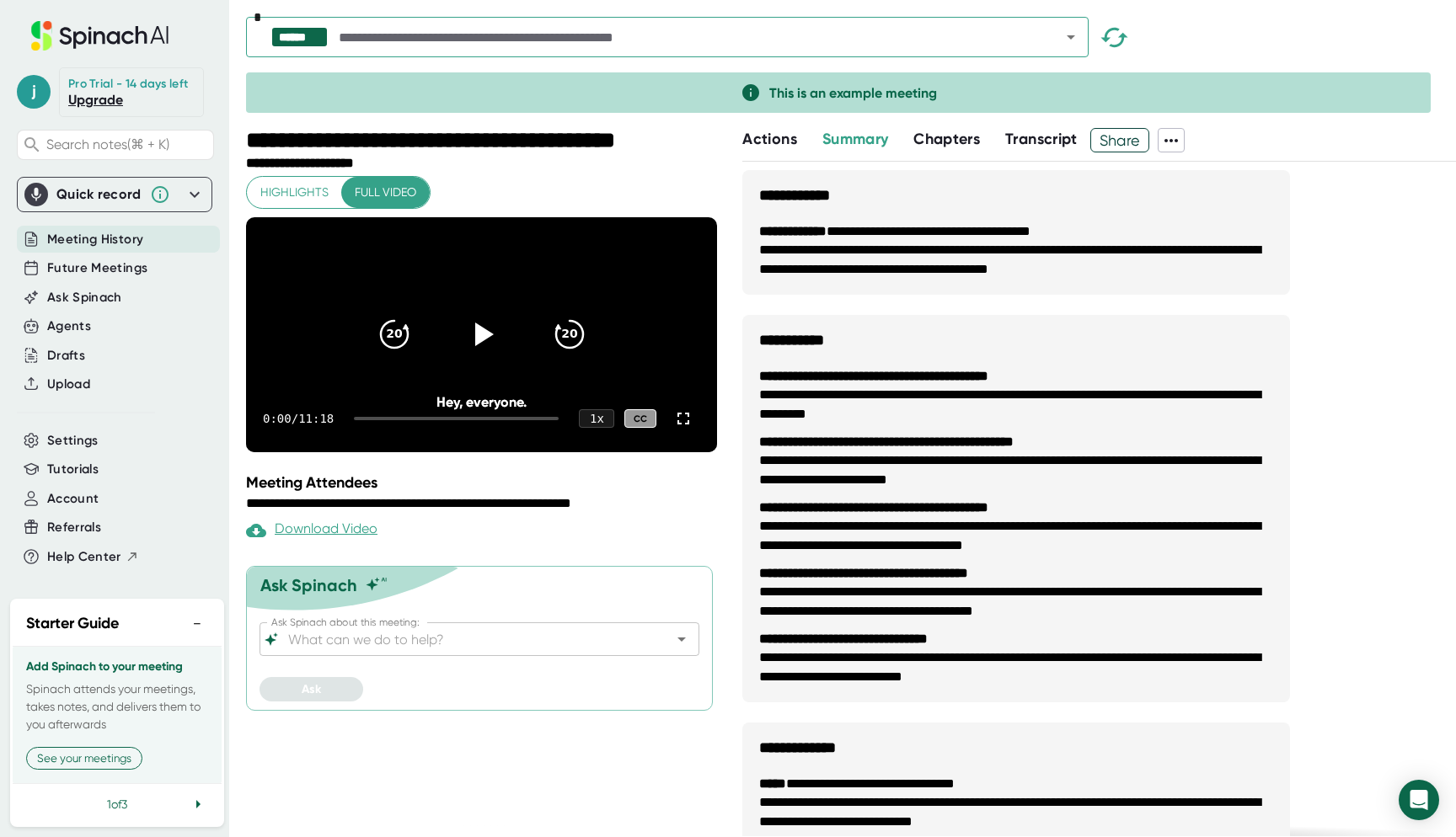  I want to click on div: Hey, everyone., so click(482, 401).